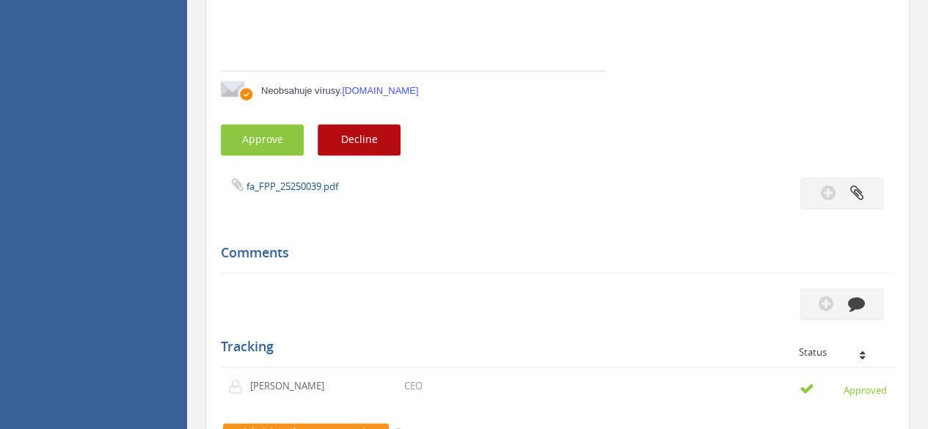  Describe the element at coordinates (841, 352) in the screenshot. I see `div: Status` at that location.